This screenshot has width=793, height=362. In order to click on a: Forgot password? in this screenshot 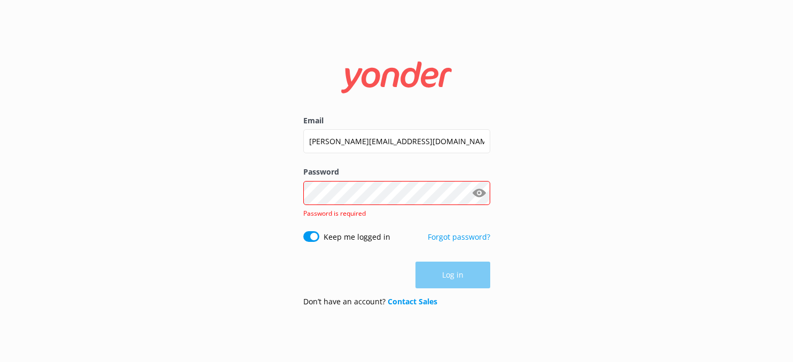, I will do `click(458, 236)`.